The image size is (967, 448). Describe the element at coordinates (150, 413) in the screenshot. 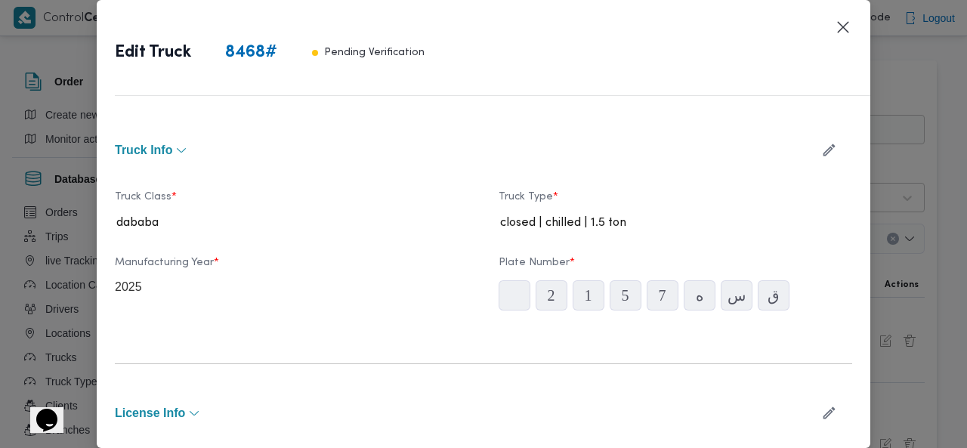

I see `span: License Info` at that location.